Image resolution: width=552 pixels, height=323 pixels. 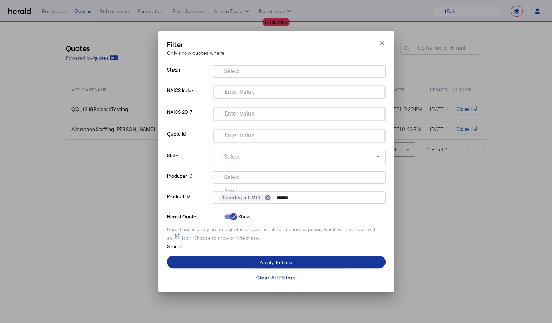 What do you see at coordinates (276, 277) in the screenshot?
I see `button: Clear All Filters` at bounding box center [276, 277].